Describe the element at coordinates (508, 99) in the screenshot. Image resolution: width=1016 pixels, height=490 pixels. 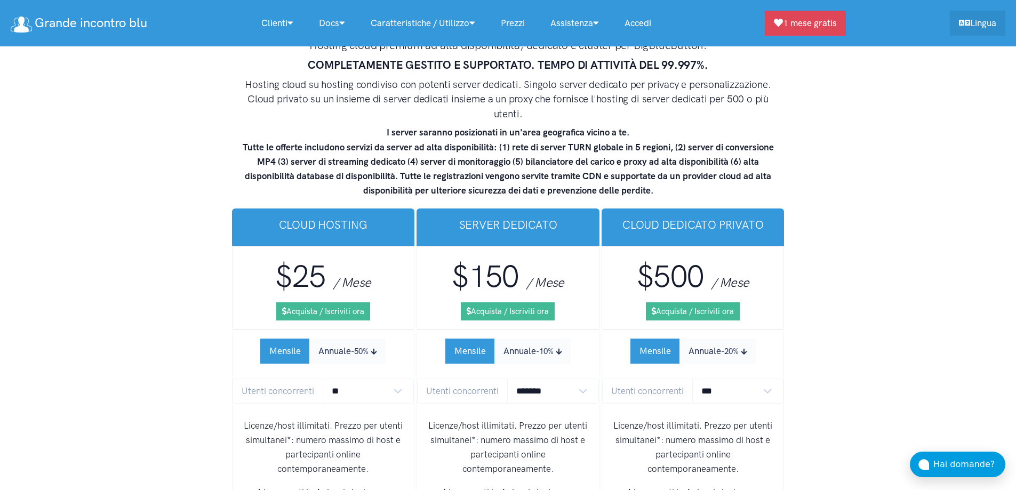
I see `h4: Hosting cloud su hosting condiviso con potenti server dedicati. Singolo server dedicato per priva...` at that location.